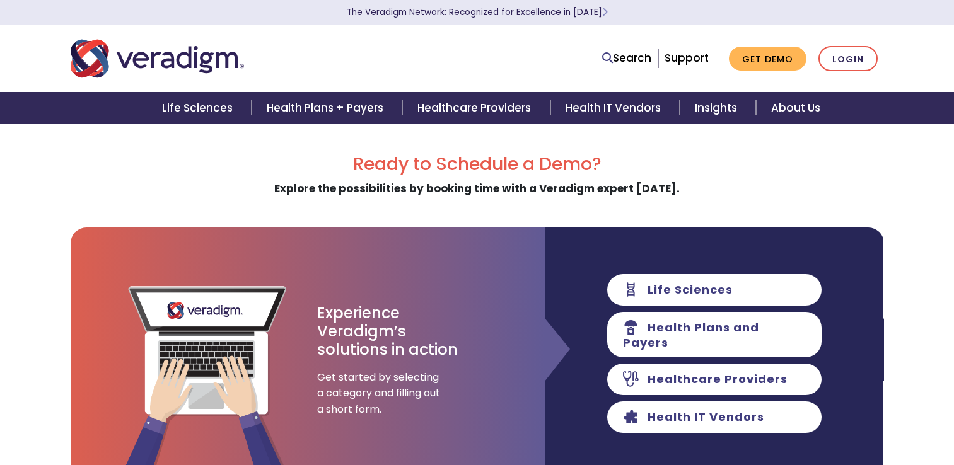 This screenshot has height=465, width=954. Describe the element at coordinates (477, 165) in the screenshot. I see `h2: Ready to Schedule a Demo?` at that location.